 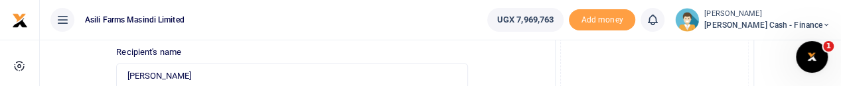 I want to click on span: Asili Farms Masindi Limited, so click(x=135, y=20).